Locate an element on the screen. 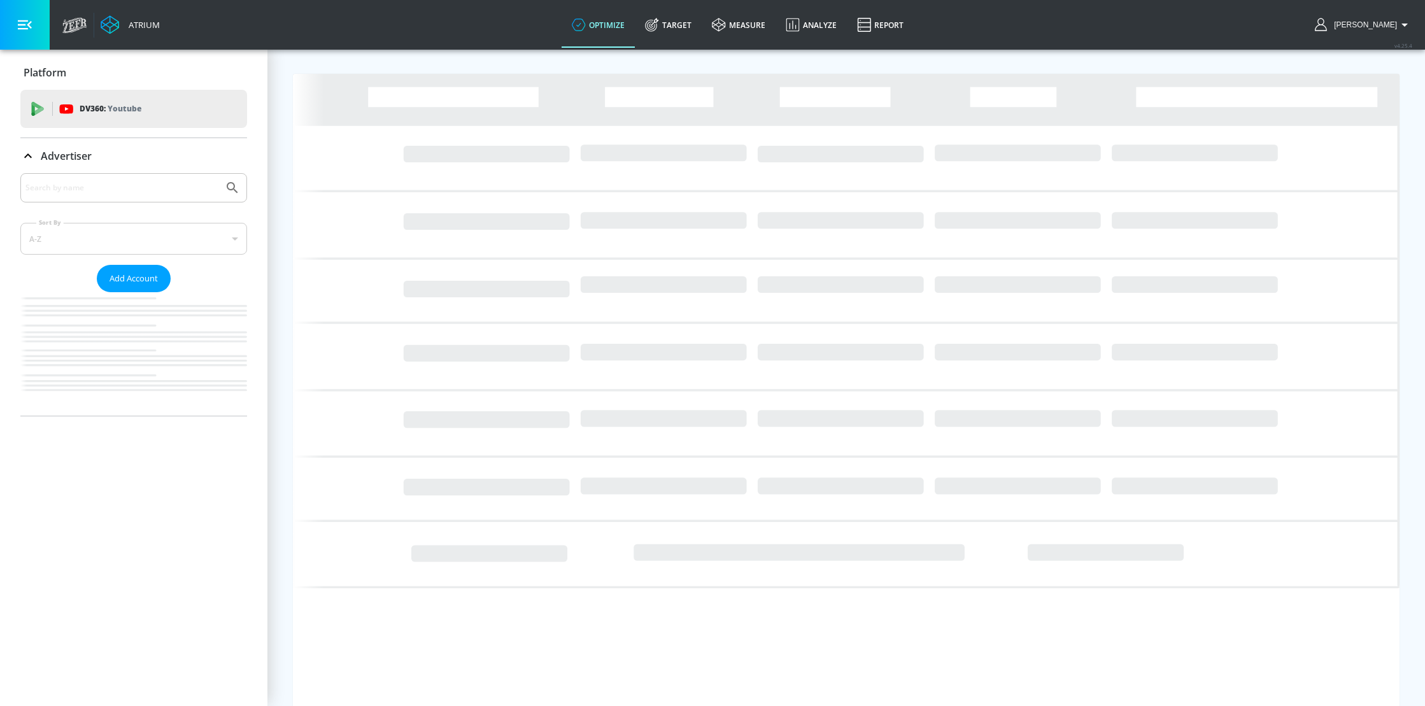 Image resolution: width=1425 pixels, height=706 pixels. p: Youtube is located at coordinates (124, 108).